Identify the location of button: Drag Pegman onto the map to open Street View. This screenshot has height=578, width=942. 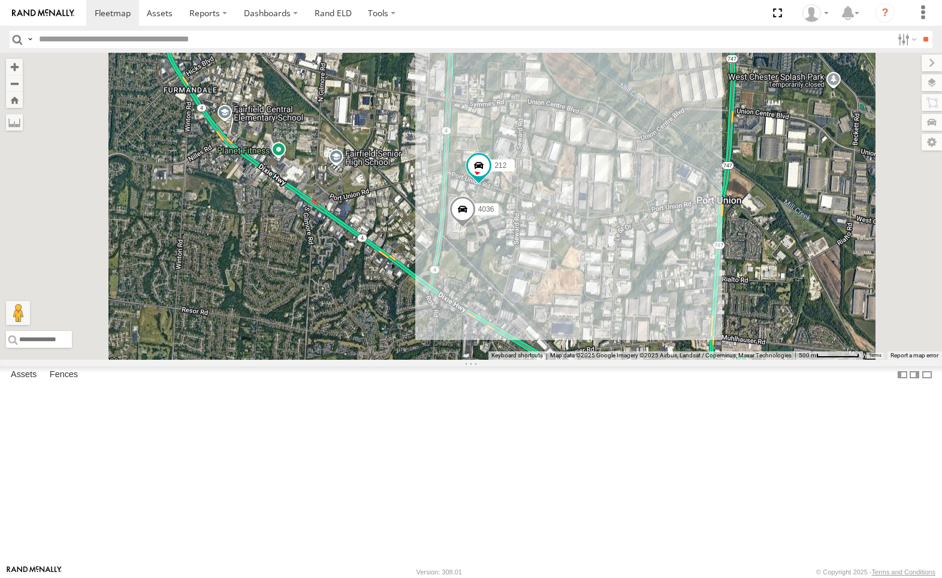
(18, 313).